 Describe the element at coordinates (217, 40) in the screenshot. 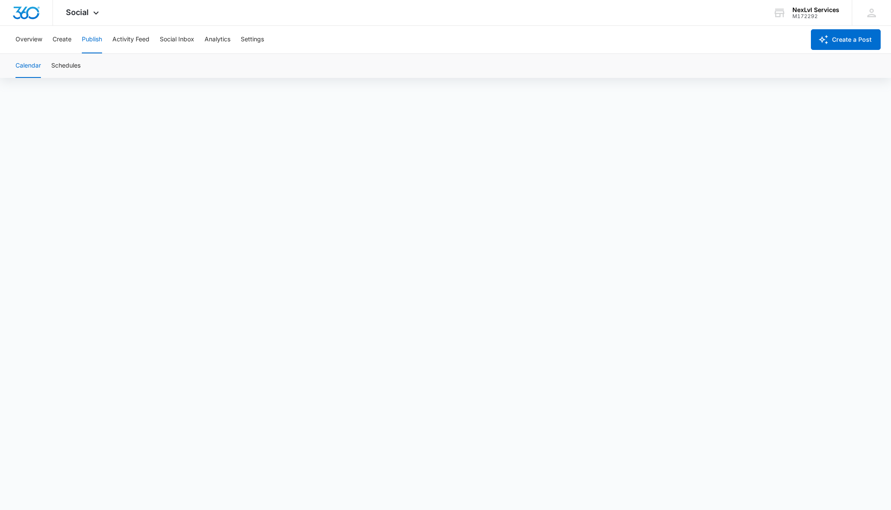

I see `button: Analytics` at that location.